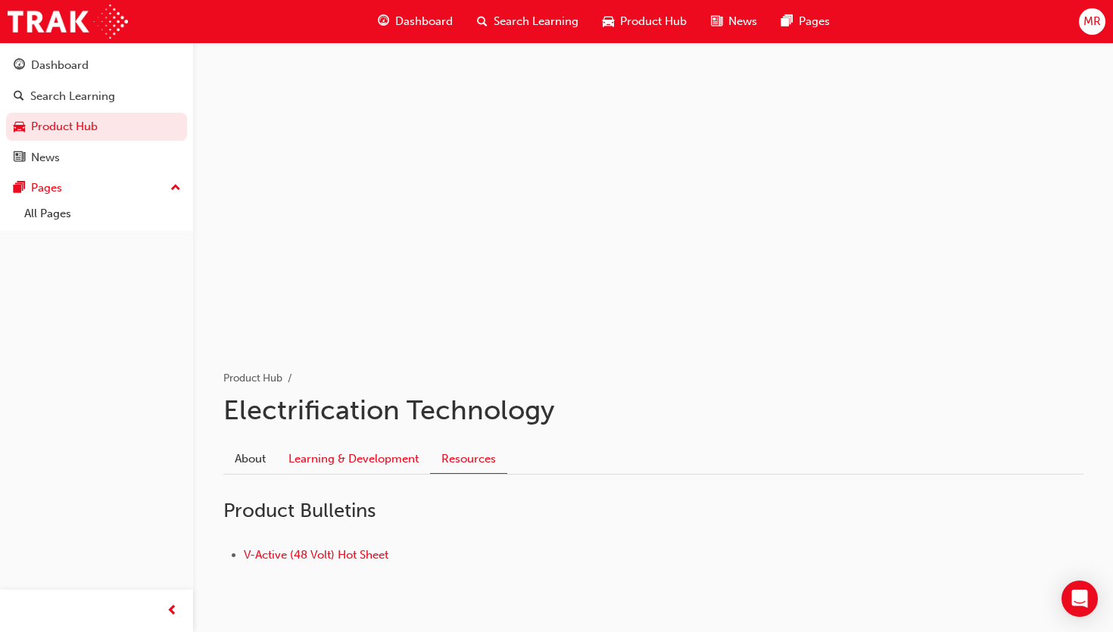 The height and width of the screenshot is (632, 1113). I want to click on div: Pages, so click(46, 188).